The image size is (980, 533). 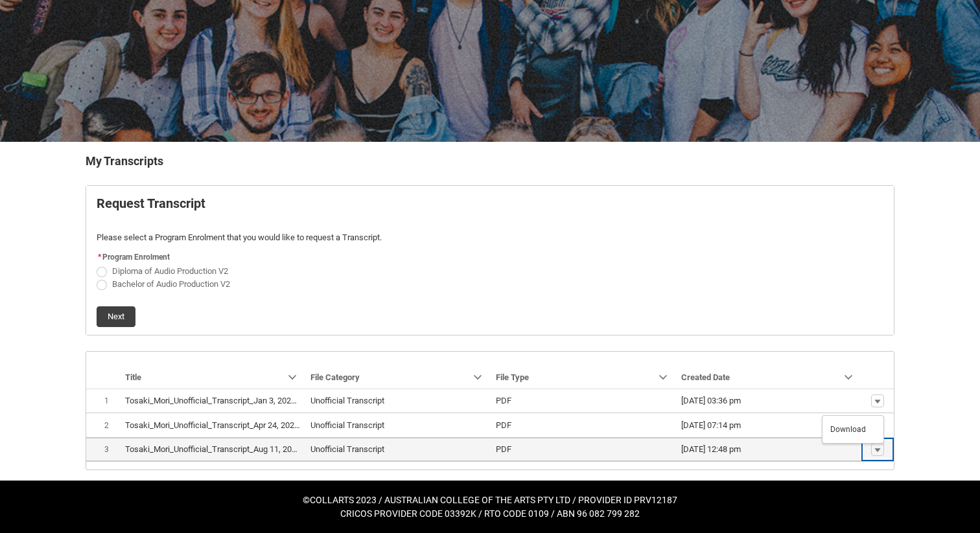 I want to click on button: Next, so click(x=116, y=317).